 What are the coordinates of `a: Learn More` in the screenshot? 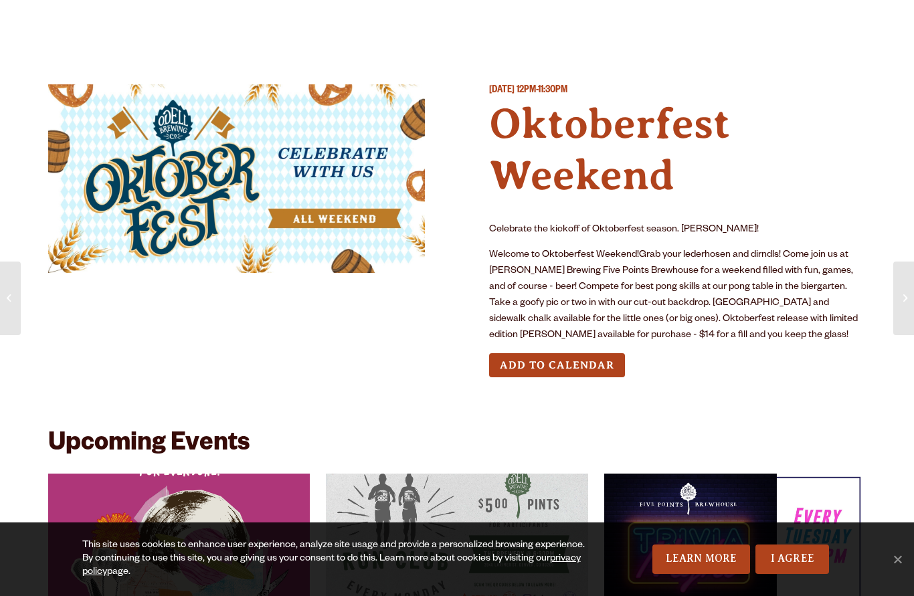 It's located at (701, 559).